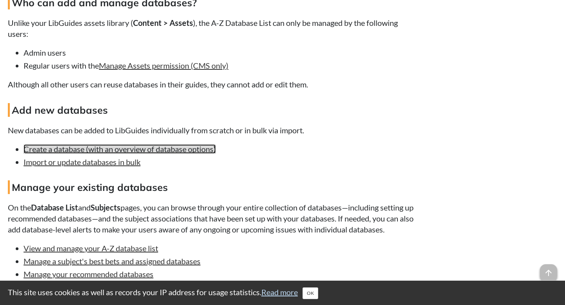  What do you see at coordinates (91, 248) in the screenshot?
I see `a: View and manage your A-Z database list` at bounding box center [91, 248].